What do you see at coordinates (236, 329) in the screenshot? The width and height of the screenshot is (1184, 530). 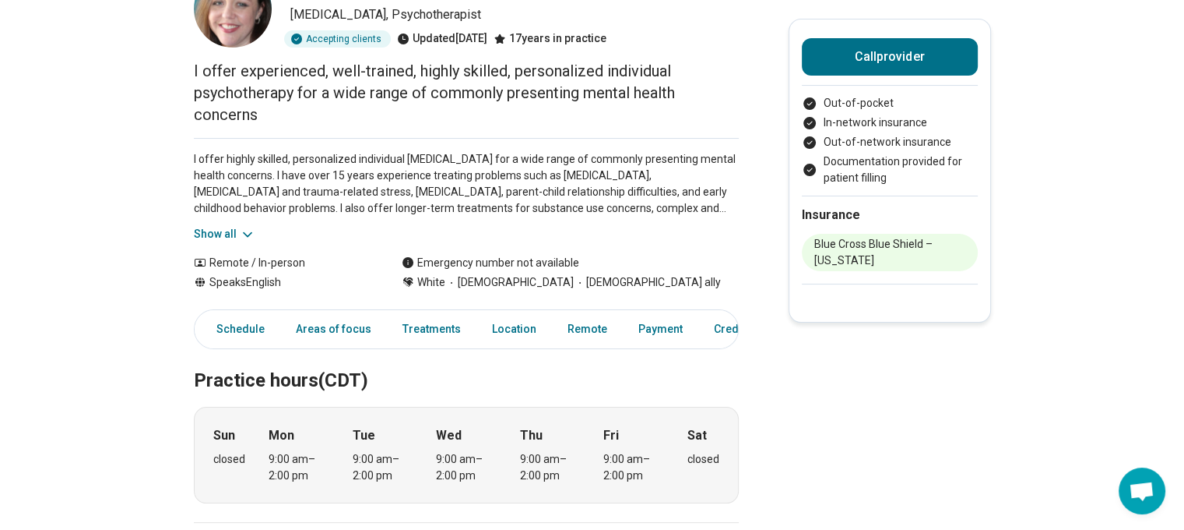 I see `a: Schedule` at bounding box center [236, 329].